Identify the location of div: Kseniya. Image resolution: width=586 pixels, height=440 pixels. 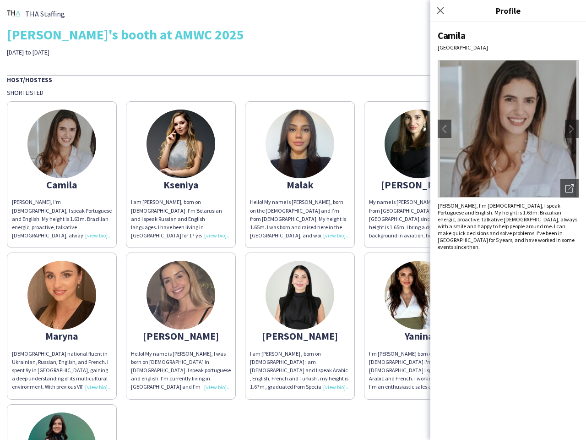
(181, 185).